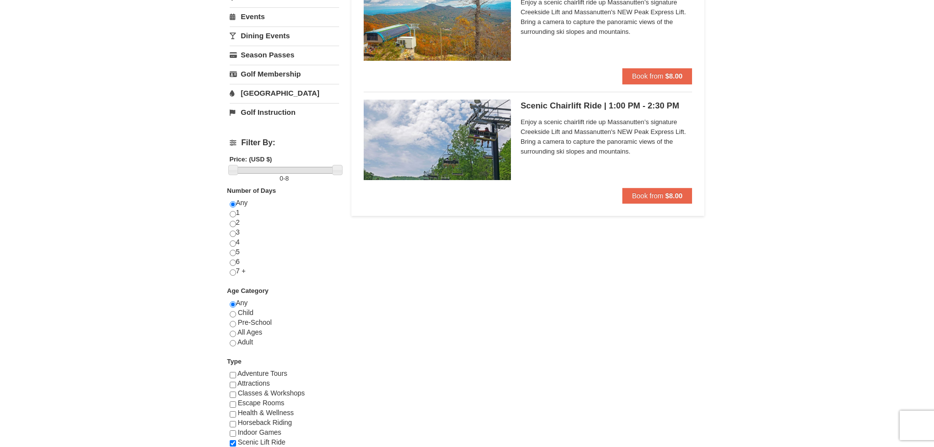 The width and height of the screenshot is (934, 447). Describe the element at coordinates (234, 361) in the screenshot. I see `strong: Type` at that location.